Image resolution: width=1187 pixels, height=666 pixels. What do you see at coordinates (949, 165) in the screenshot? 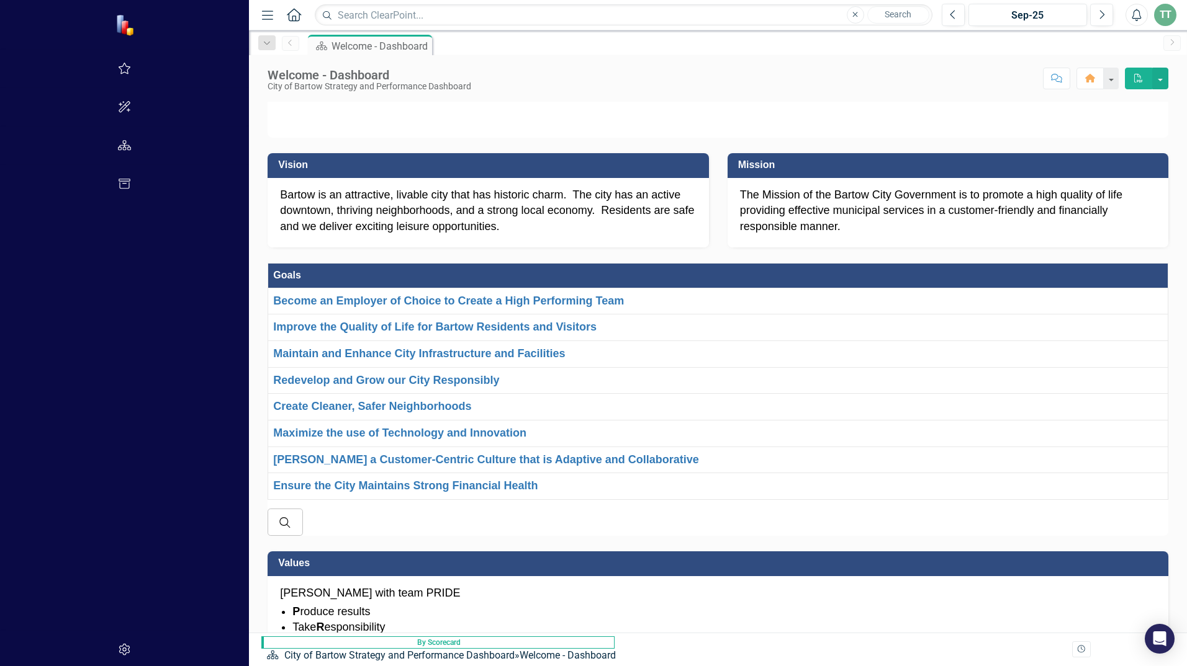
I see `h3: Mission` at bounding box center [949, 165].